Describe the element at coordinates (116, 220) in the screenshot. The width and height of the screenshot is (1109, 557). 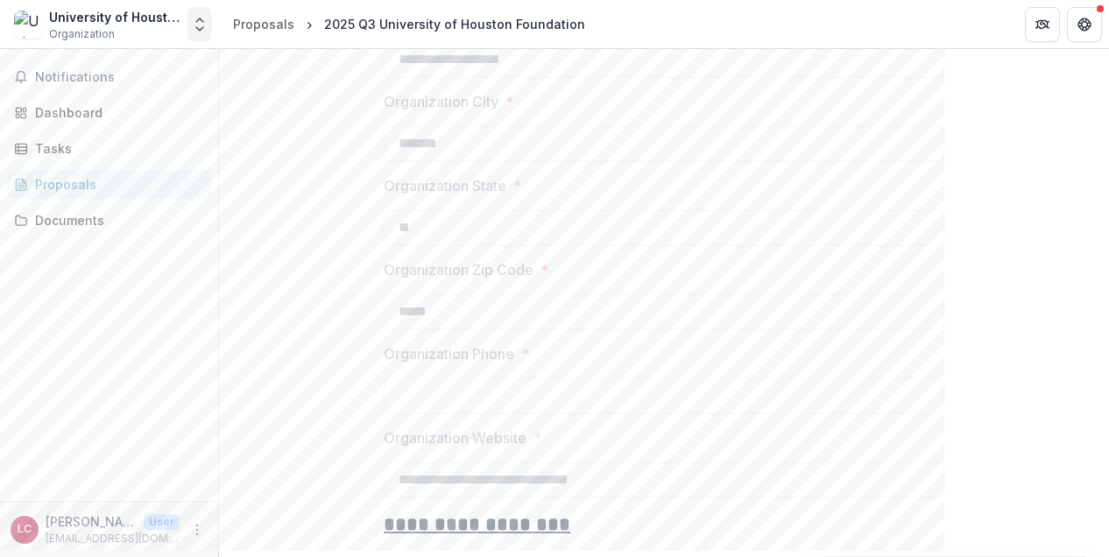
I see `div: Documents` at that location.